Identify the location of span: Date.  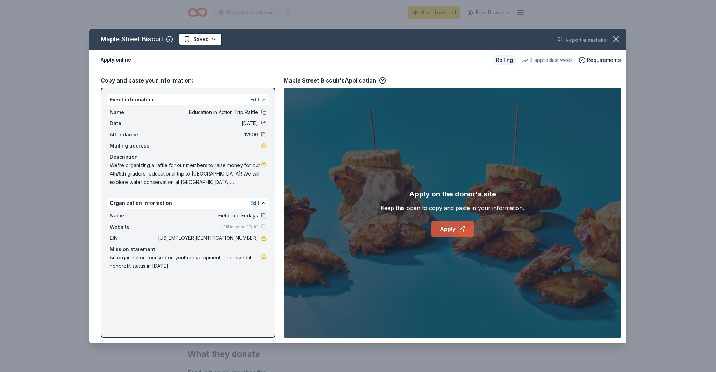
(133, 123).